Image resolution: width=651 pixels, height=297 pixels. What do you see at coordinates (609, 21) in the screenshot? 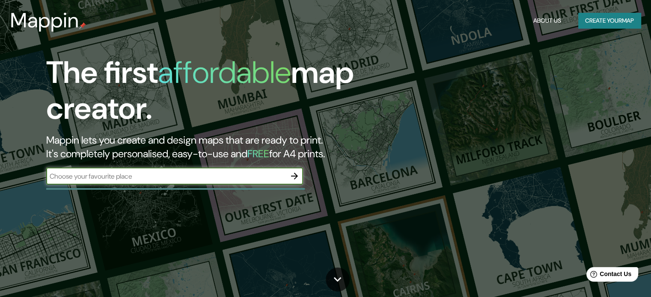
I see `button: Create yourmap` at bounding box center [609, 21].